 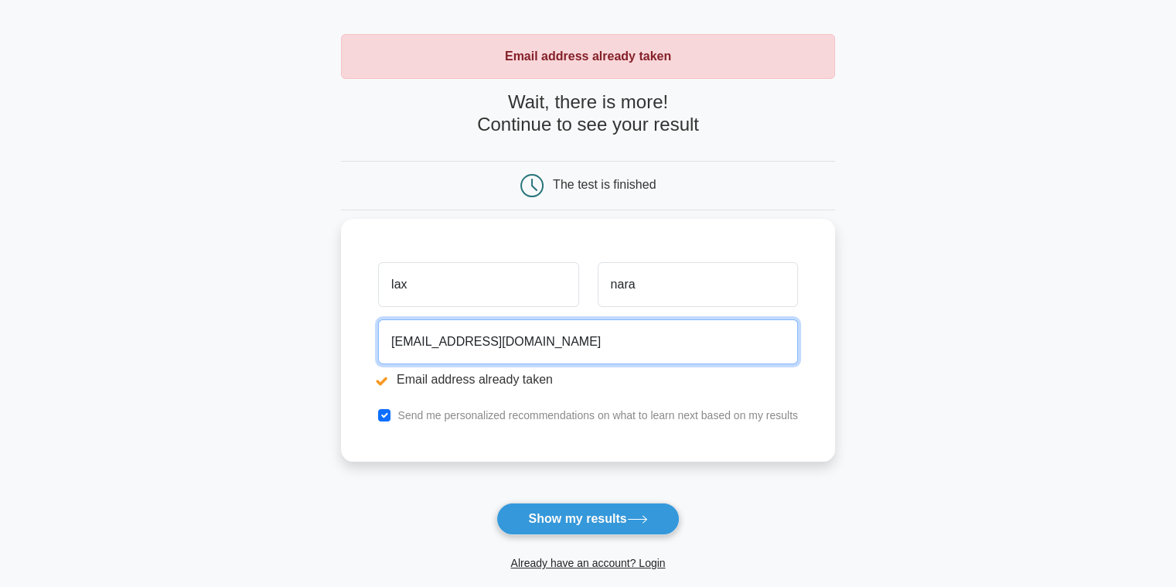 What do you see at coordinates (588, 519) in the screenshot?
I see `button: Show my results` at bounding box center [588, 519].